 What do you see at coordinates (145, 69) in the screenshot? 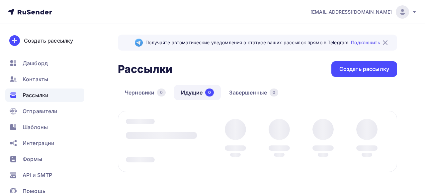
I see `h2: Рассылки` at bounding box center [145, 69].